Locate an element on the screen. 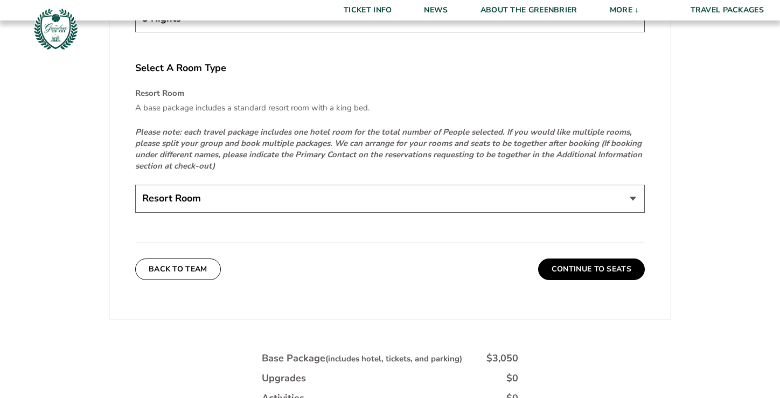  div: $0 is located at coordinates (512, 378).